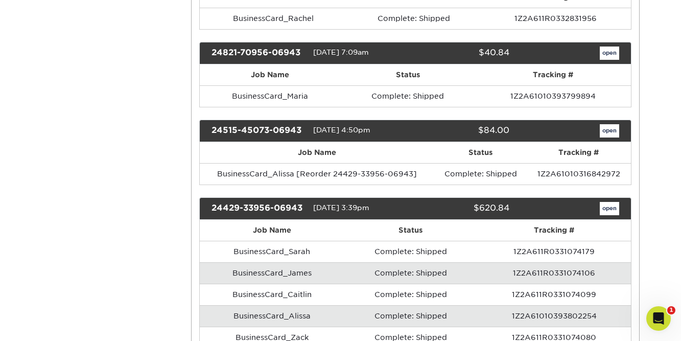 The height and width of the screenshot is (341, 681). Describe the element at coordinates (555, 252) in the screenshot. I see `td: 1Z2A611R0331074179` at that location.